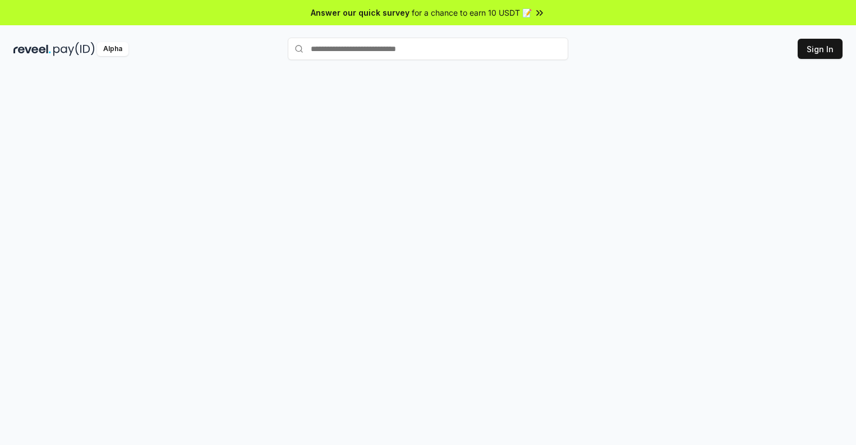 This screenshot has height=445, width=856. What do you see at coordinates (32, 49) in the screenshot?
I see `img: reveel_dark` at bounding box center [32, 49].